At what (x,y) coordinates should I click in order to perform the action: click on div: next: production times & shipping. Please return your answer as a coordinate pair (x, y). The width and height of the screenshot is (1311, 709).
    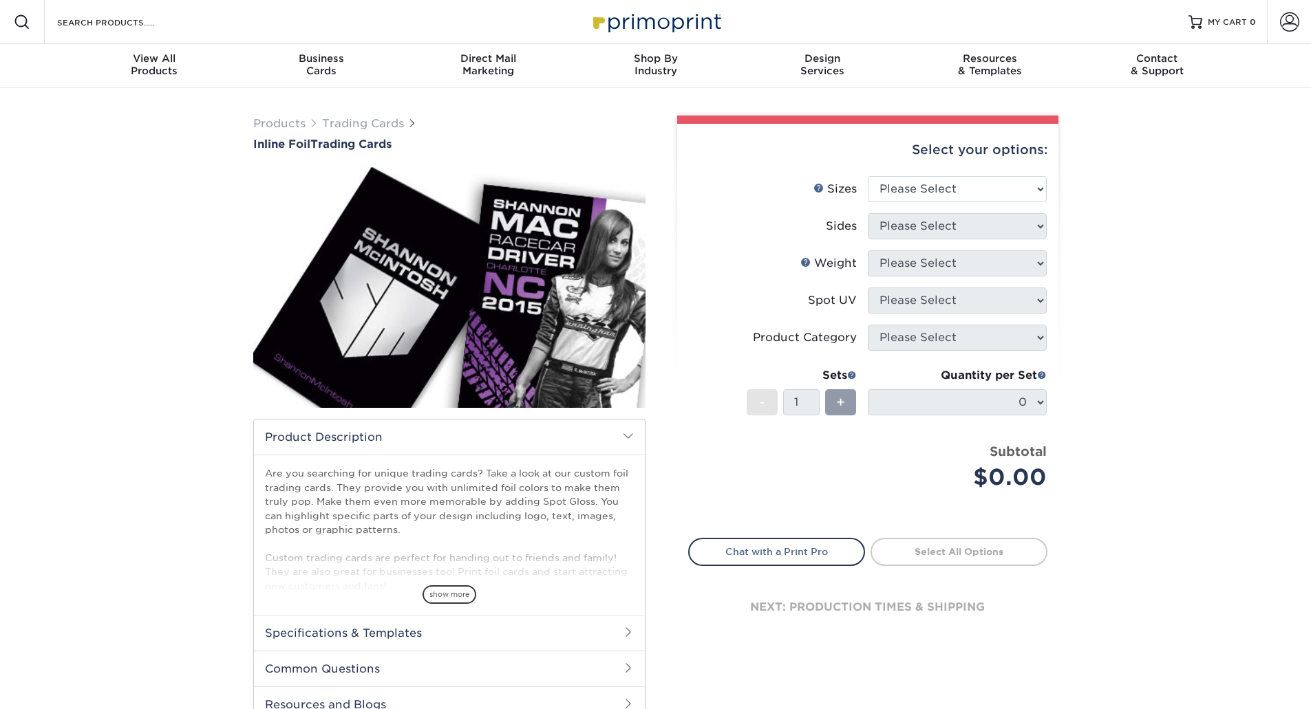
    Looking at the image, I should click on (868, 608).